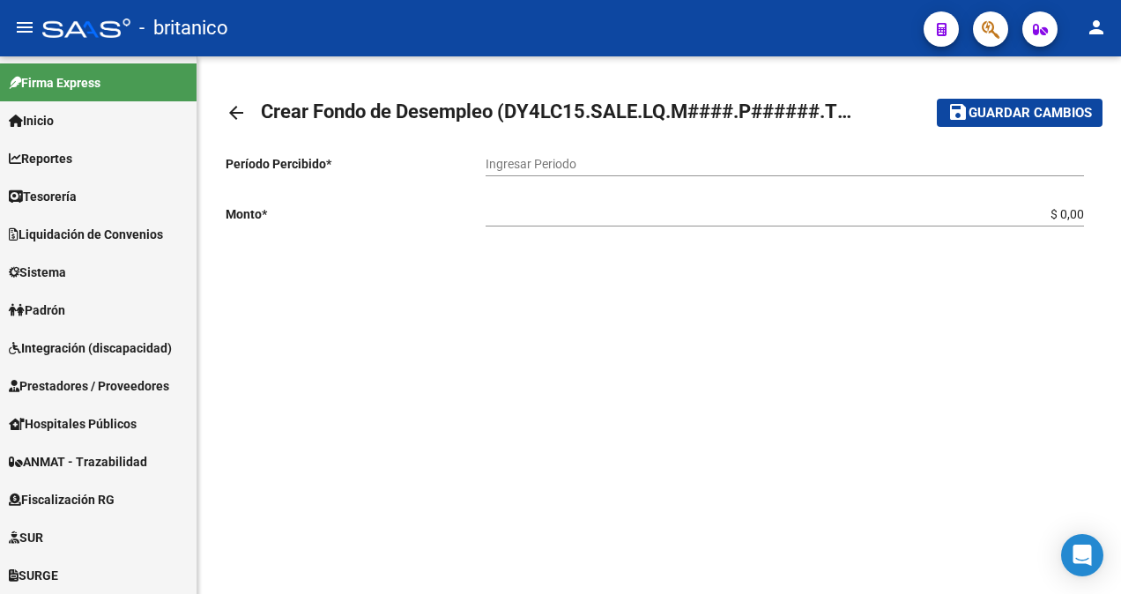 The width and height of the screenshot is (1121, 594). I want to click on span: Fiscalización RG, so click(62, 500).